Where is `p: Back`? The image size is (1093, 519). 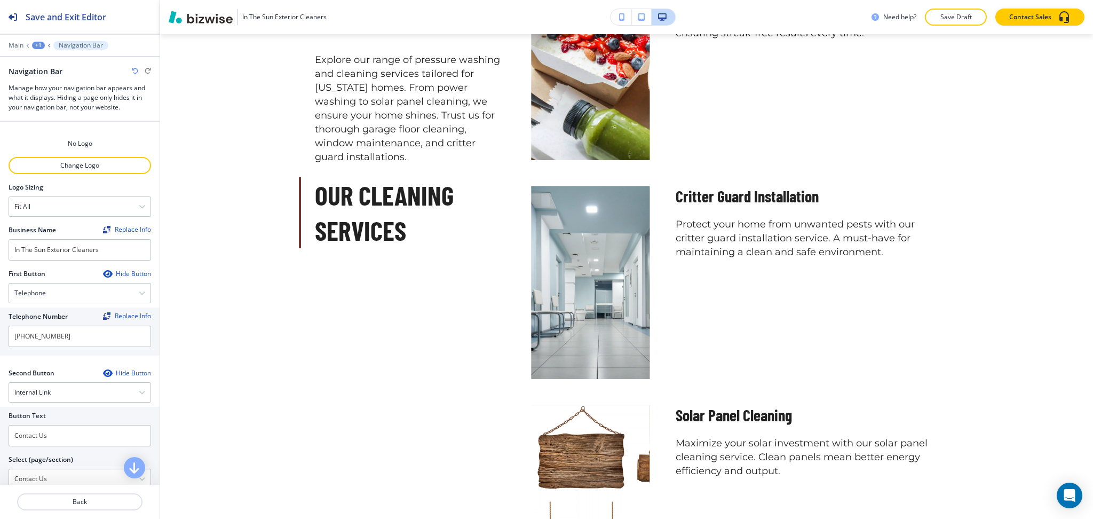
p: Back is located at coordinates (79, 501).